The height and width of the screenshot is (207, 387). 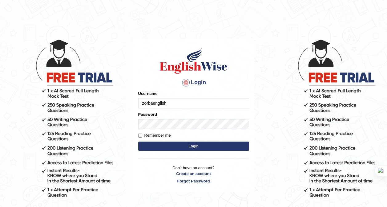 I want to click on img: Logo of English Wise sign in for intelligent practice with AI, so click(x=193, y=61).